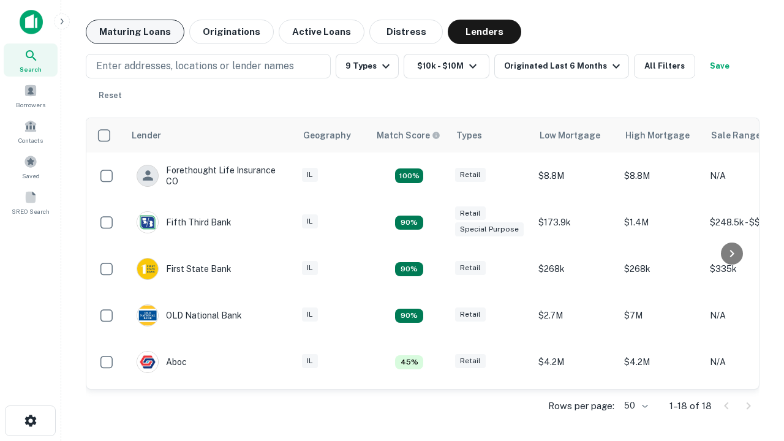 Image resolution: width=784 pixels, height=441 pixels. I want to click on div: Types, so click(469, 135).